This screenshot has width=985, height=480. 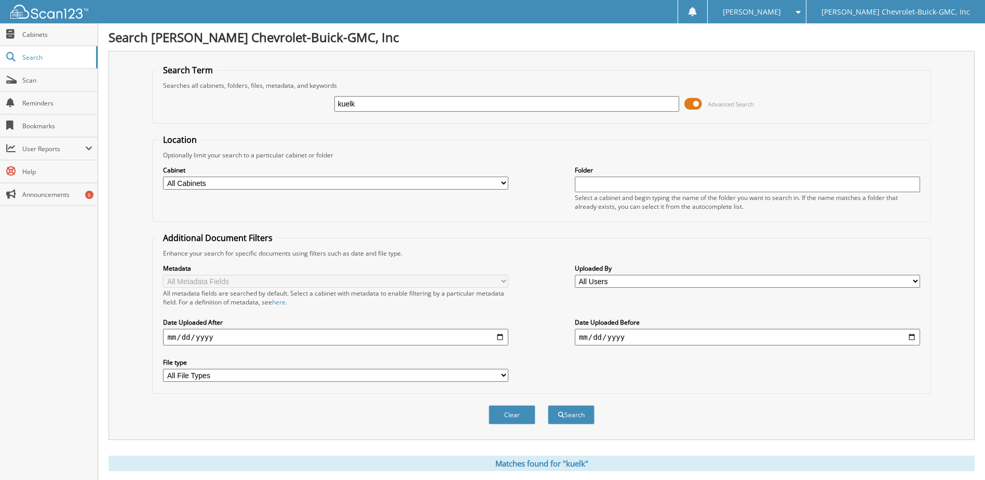 I want to click on span: Bookmarks, so click(x=57, y=126).